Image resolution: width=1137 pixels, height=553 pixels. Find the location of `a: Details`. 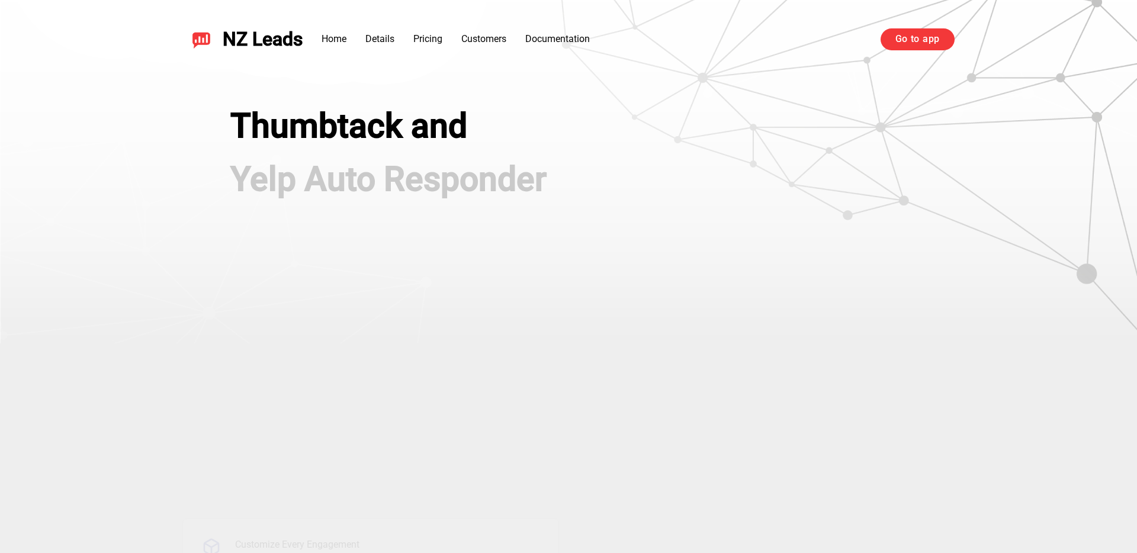

a: Details is located at coordinates (379, 38).